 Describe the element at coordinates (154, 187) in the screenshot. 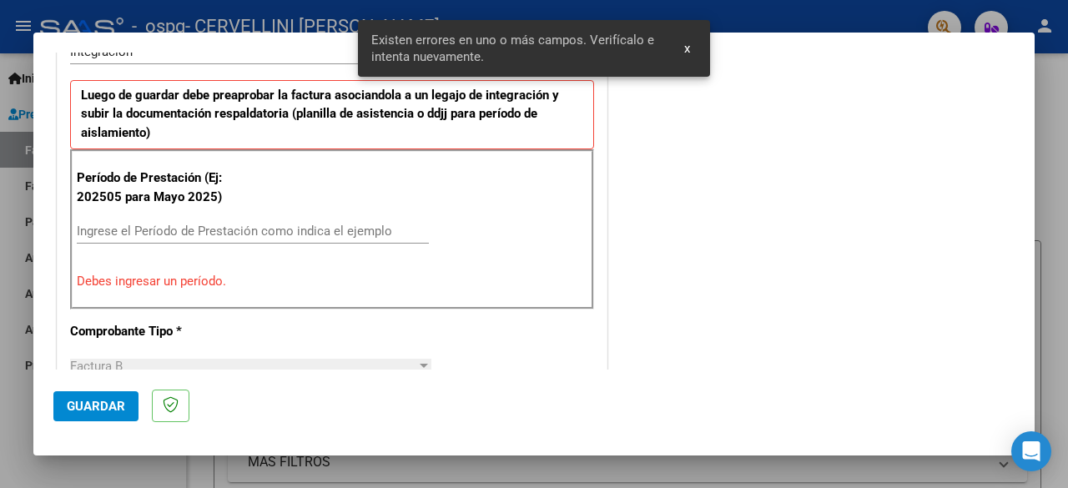

I see `p: Período de Prestación (Ej: 202505 para Mayo 2025)` at that location.